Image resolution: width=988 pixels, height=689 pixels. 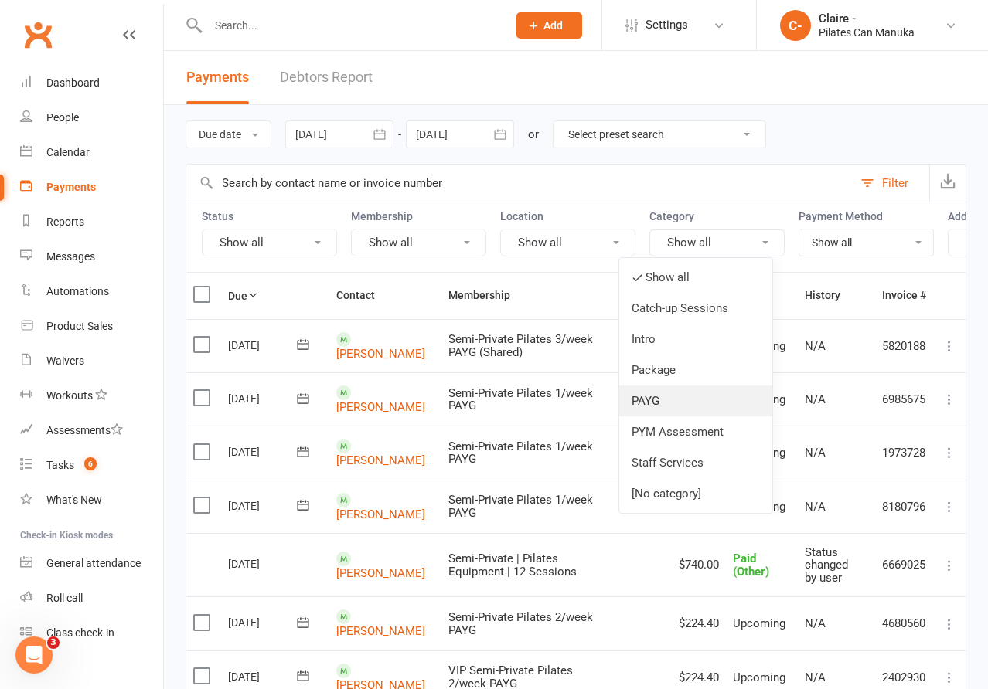 I want to click on div: People, so click(x=63, y=117).